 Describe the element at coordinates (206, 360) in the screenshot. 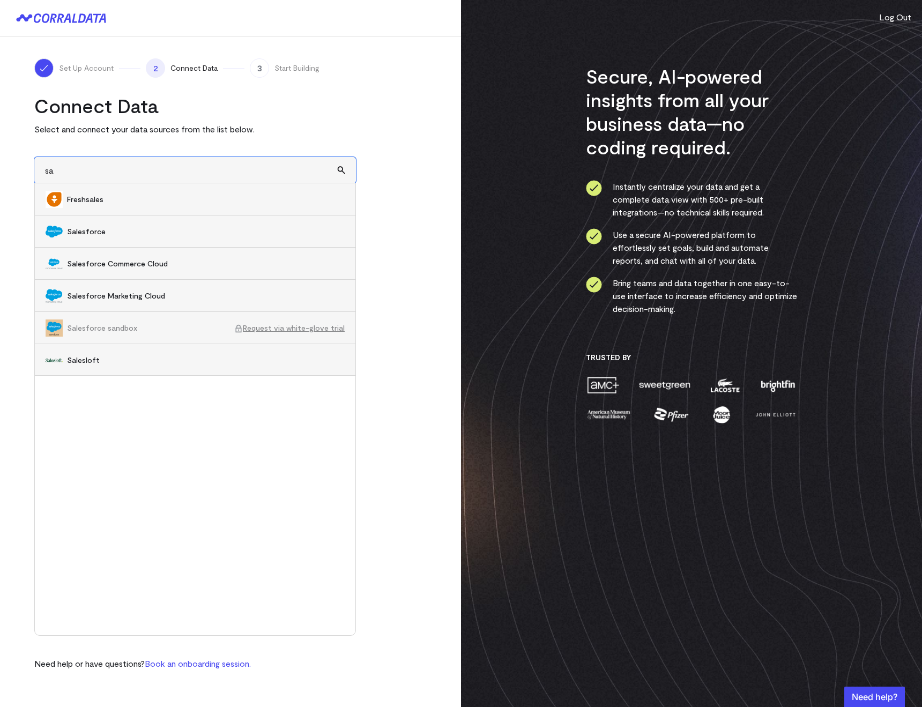

I see `span: Salesloft` at that location.